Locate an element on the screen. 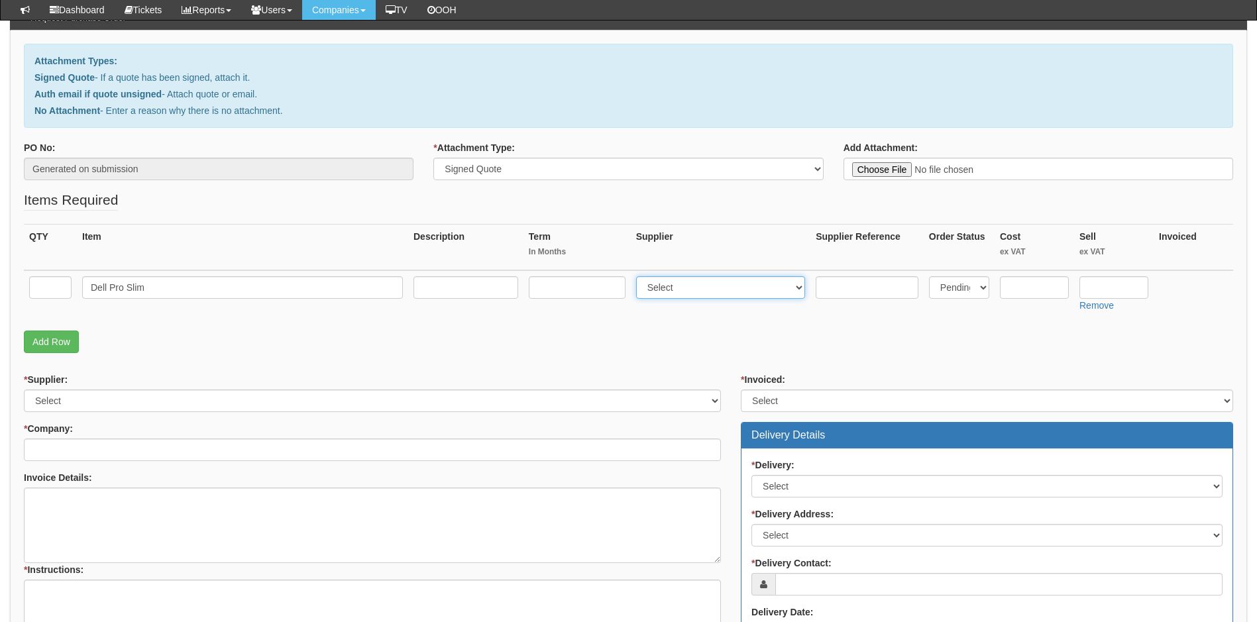 The height and width of the screenshot is (622, 1257). label: Invoiced: is located at coordinates (763, 380).